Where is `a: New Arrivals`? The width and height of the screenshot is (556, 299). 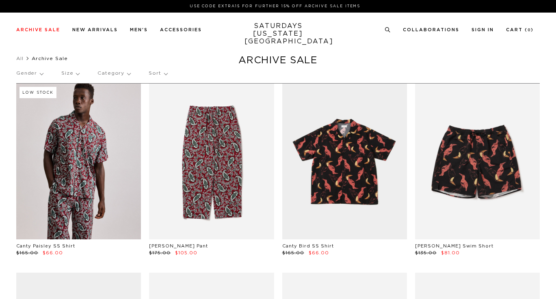 a: New Arrivals is located at coordinates (95, 30).